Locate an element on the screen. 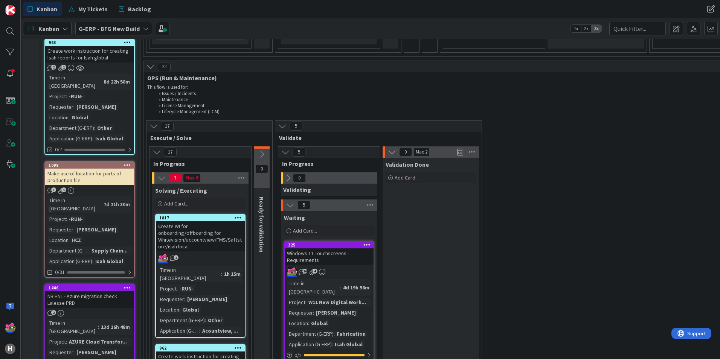 This screenshot has height=359, width=720. b: G-ERP - BFG New Build is located at coordinates (109, 29).